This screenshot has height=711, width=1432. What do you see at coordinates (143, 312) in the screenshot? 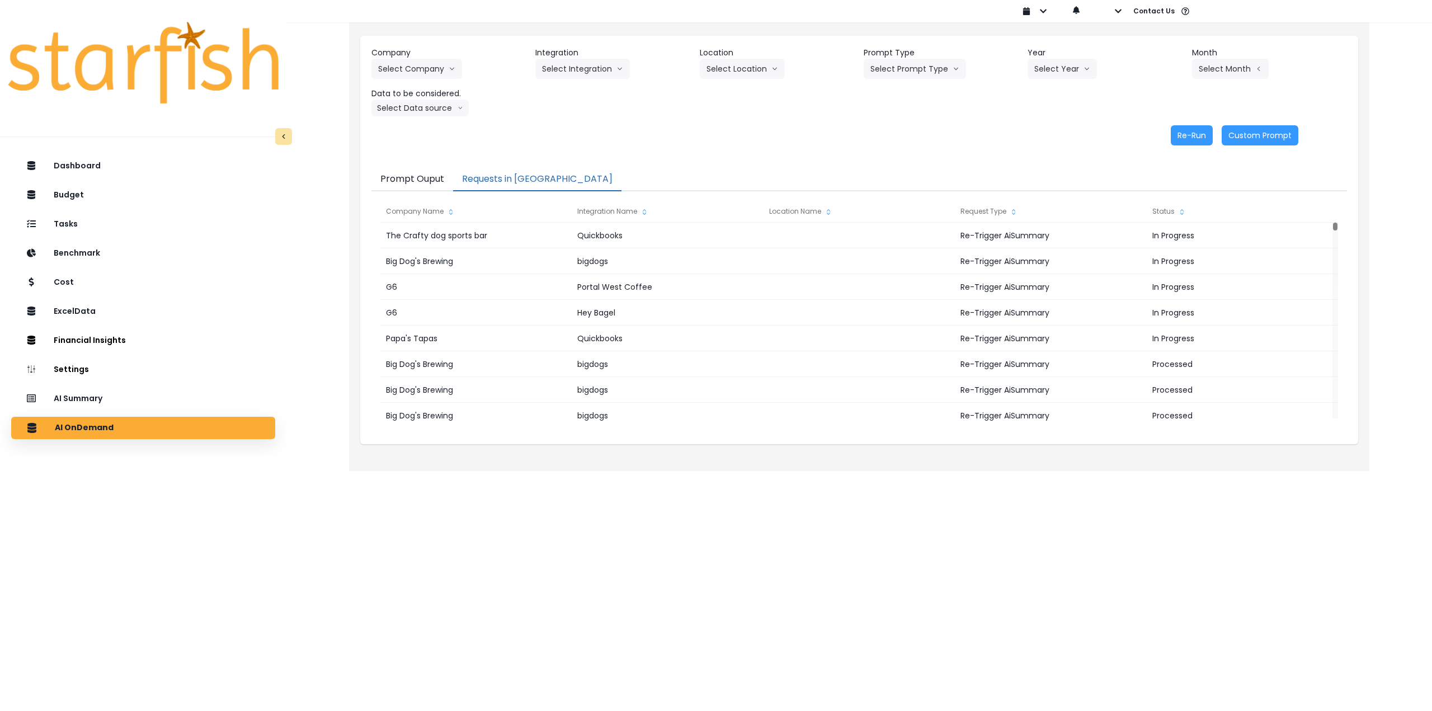
I see `button: ExcelData` at bounding box center [143, 312].